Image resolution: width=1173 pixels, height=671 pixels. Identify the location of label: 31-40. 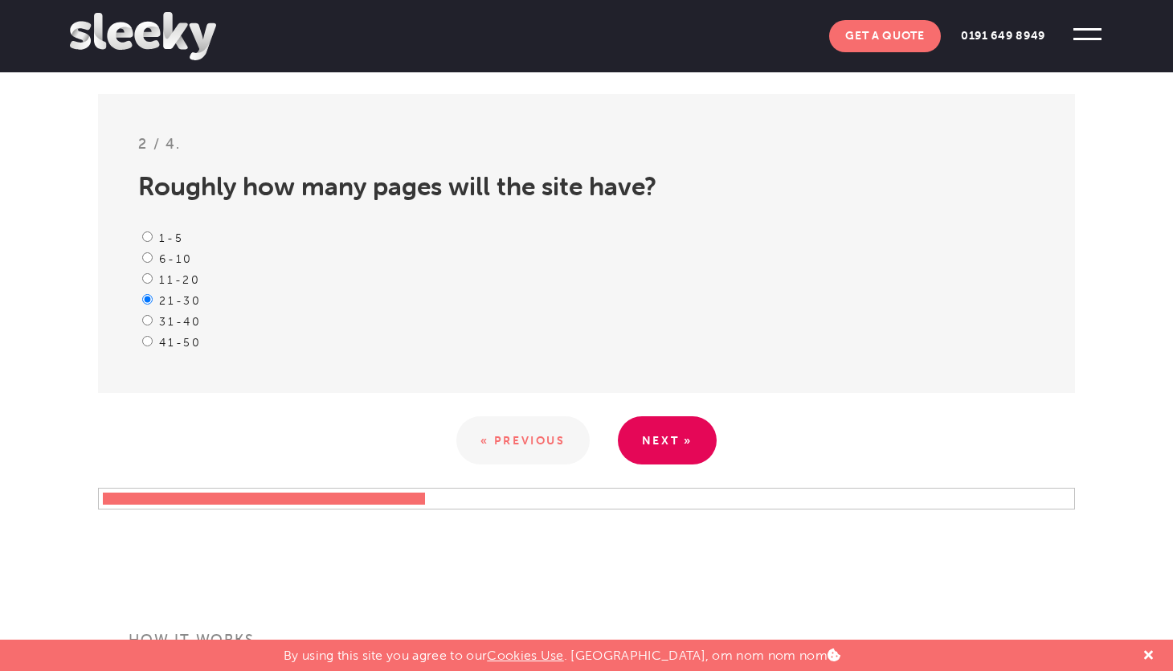
(180, 321).